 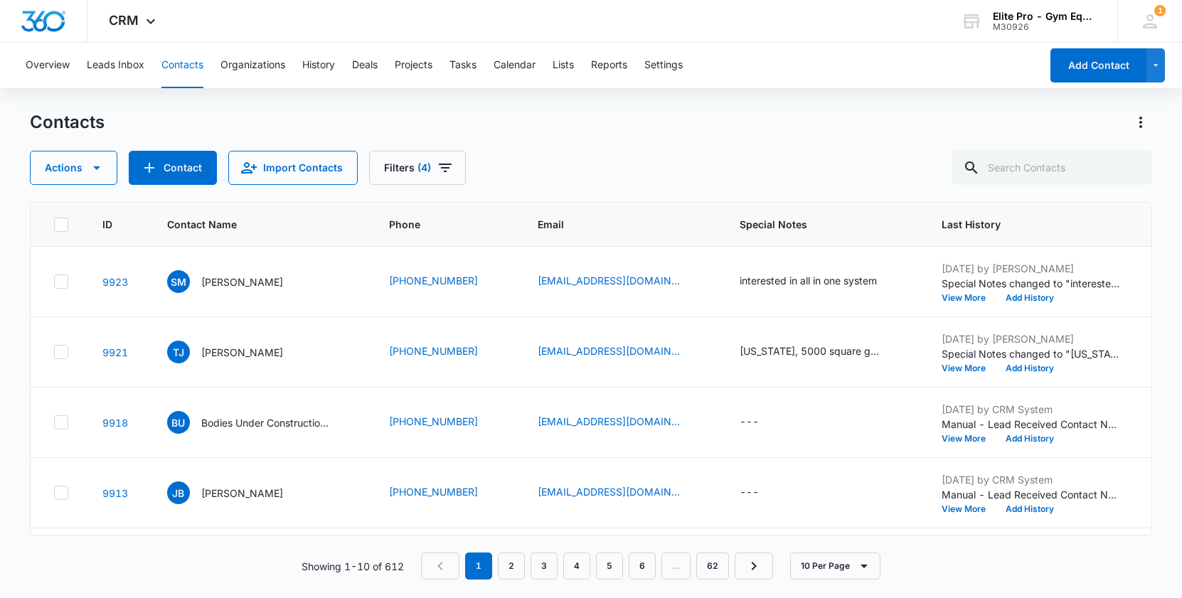 What do you see at coordinates (1045, 27) in the screenshot?
I see `div: account id` at bounding box center [1045, 27].